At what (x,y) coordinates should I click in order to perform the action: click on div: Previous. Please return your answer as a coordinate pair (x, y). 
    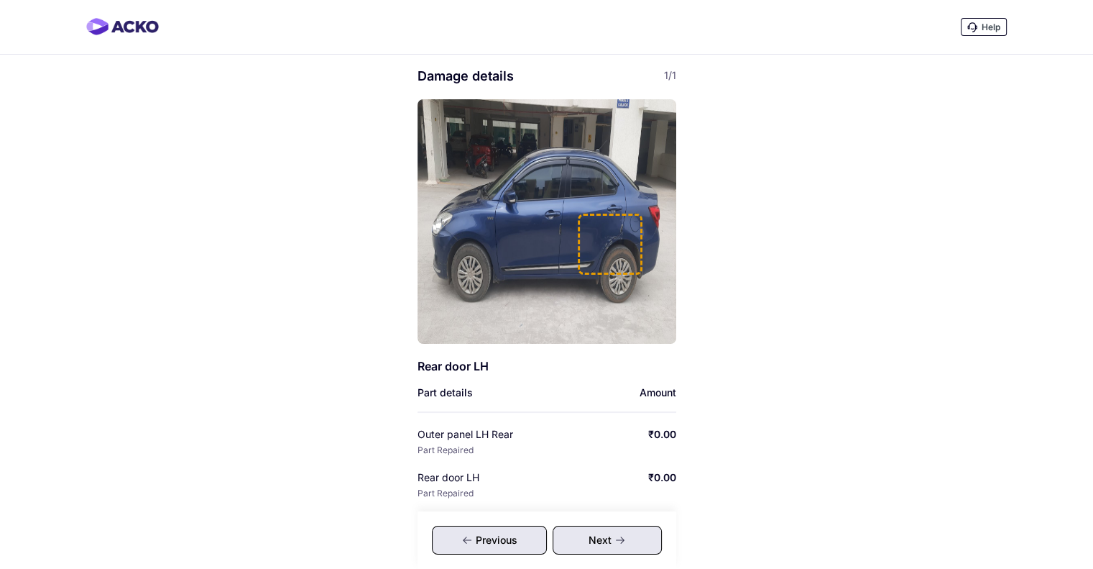
    Looking at the image, I should click on (489, 540).